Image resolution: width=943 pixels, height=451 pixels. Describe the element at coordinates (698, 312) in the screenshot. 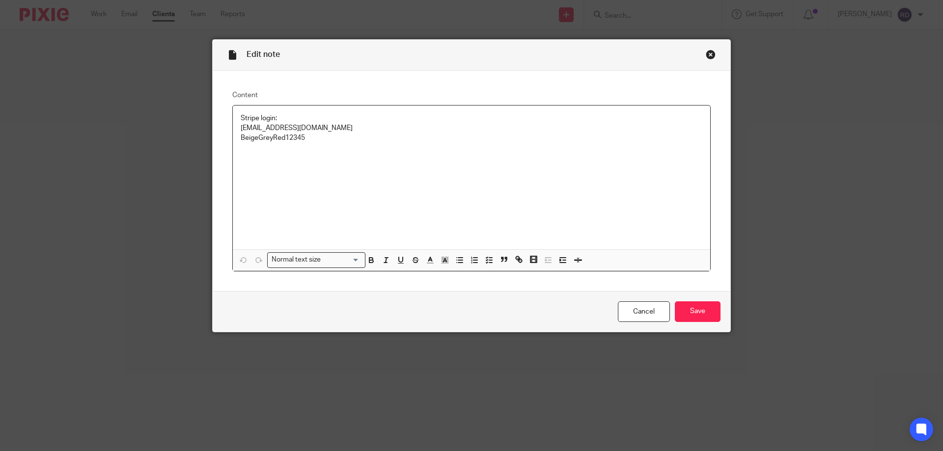

I see `input: Save` at that location.